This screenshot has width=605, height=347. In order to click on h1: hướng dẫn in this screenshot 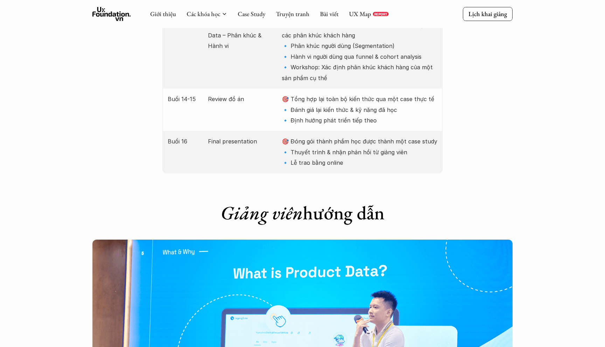, I will do `click(303, 213)`.